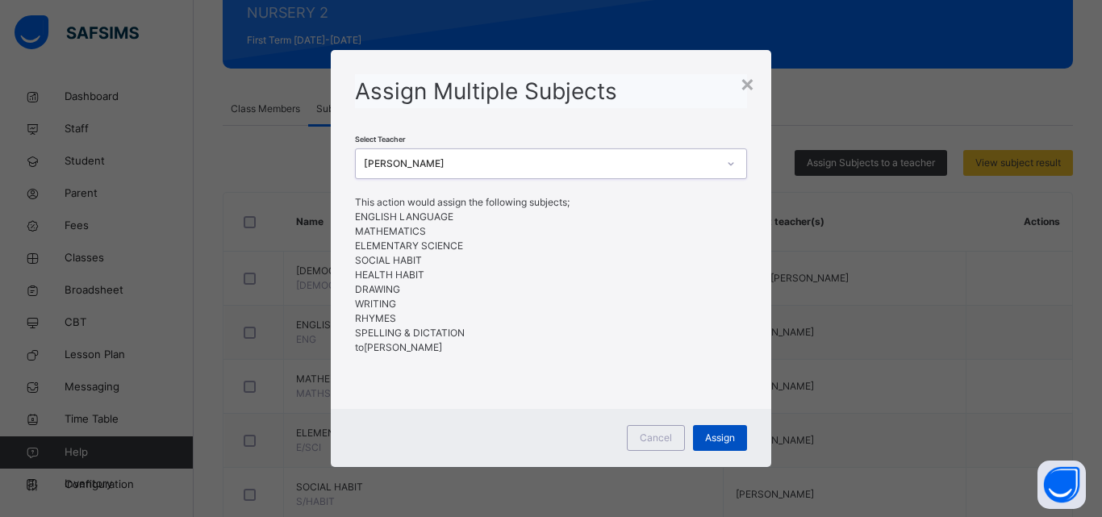 This screenshot has width=1102, height=517. Describe the element at coordinates (551, 261) in the screenshot. I see `li: SOCIAL HABIT` at that location.